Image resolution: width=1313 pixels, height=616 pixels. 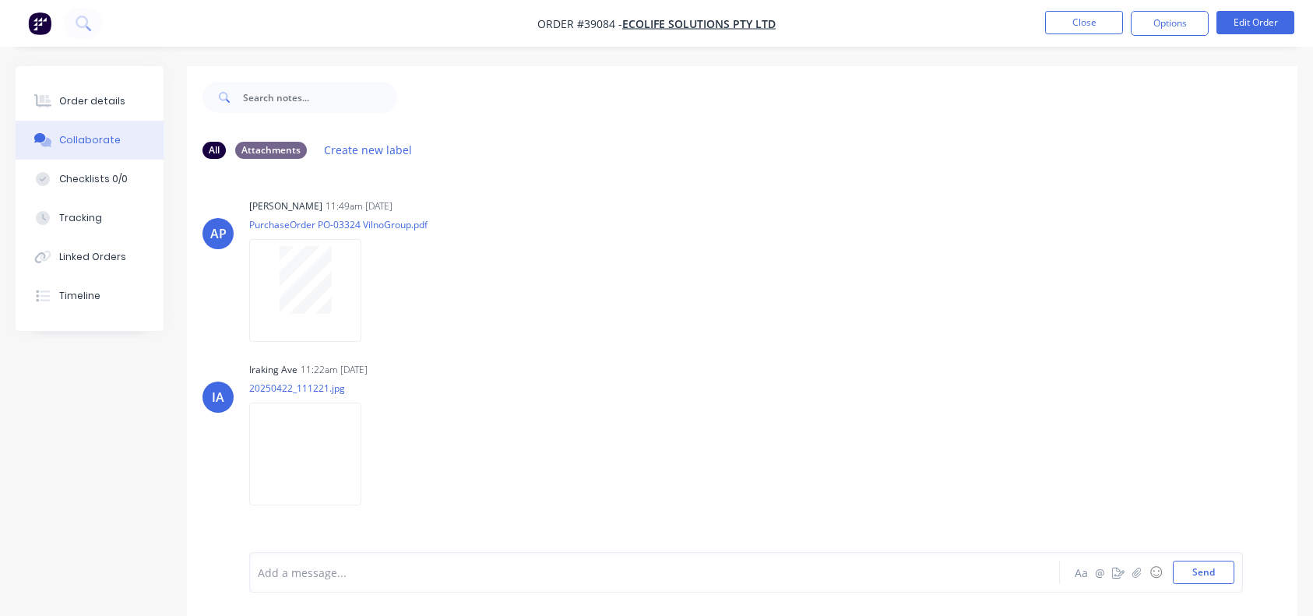 I want to click on button: Aa, so click(x=1081, y=572).